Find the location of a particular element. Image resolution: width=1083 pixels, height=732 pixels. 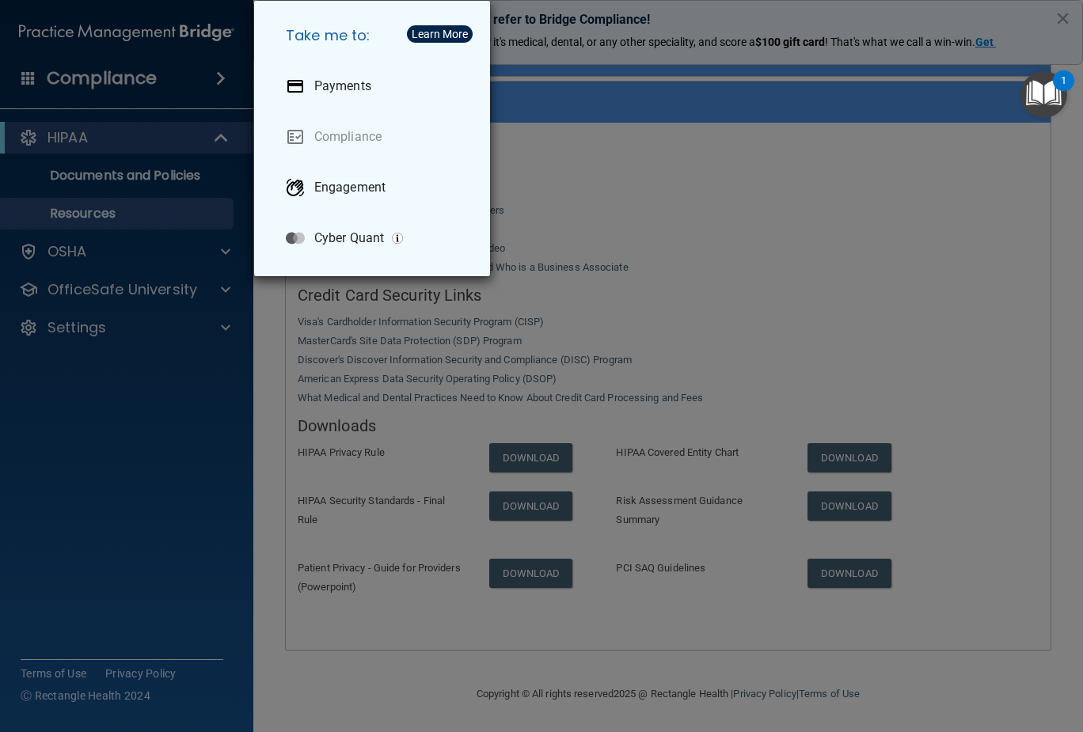

a: Compliance is located at coordinates (375, 137).